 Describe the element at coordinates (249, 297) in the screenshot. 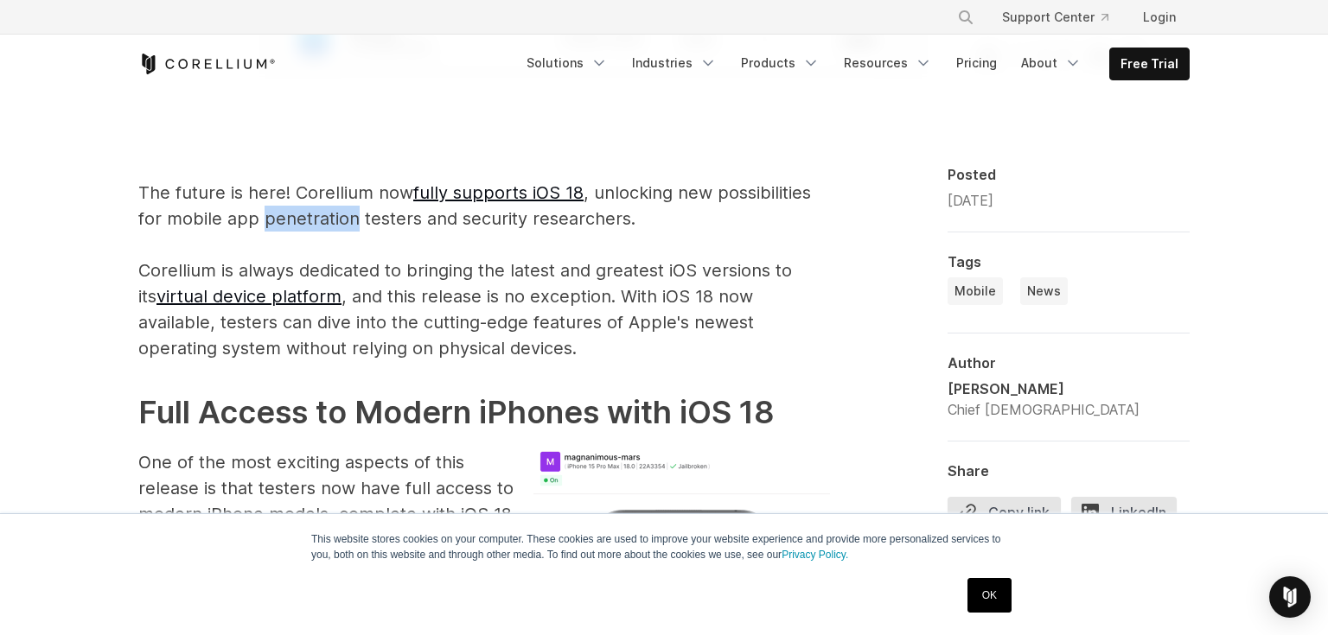

I see `a: virtual device platform` at that location.